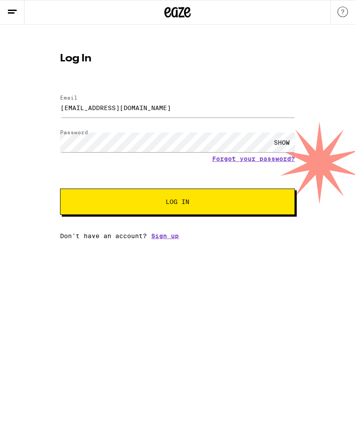 This screenshot has height=421, width=355. Describe the element at coordinates (178, 236) in the screenshot. I see `div: Don't have an account?` at that location.